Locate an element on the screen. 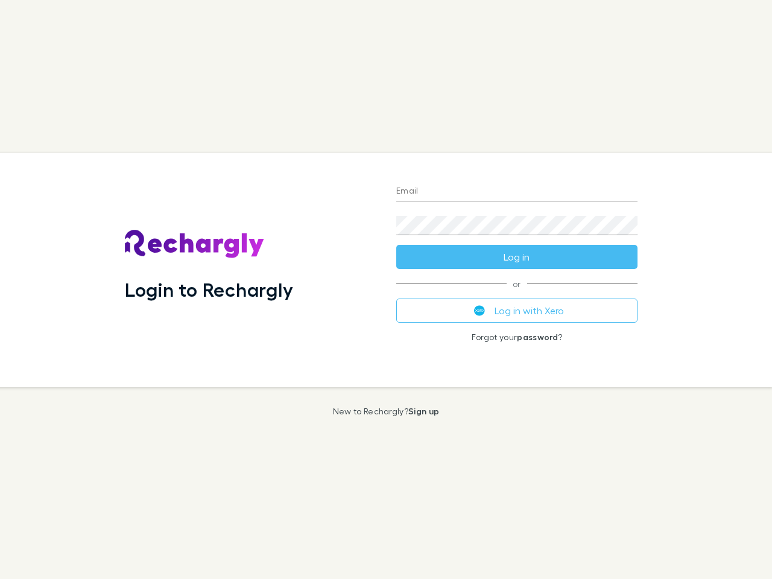 The width and height of the screenshot is (772, 579). img: Rechargly's Logo is located at coordinates (195, 244).